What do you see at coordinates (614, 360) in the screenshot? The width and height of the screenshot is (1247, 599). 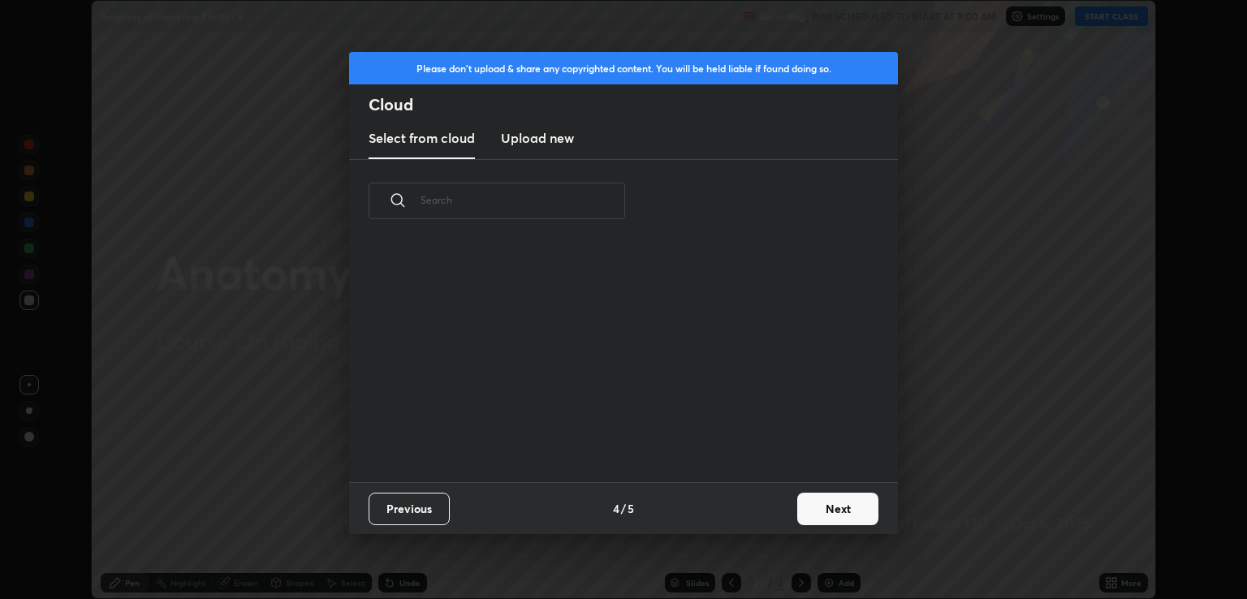 I see `div: grid` at bounding box center [614, 360].